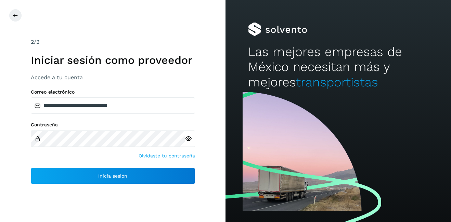  Describe the element at coordinates (113, 42) in the screenshot. I see `div: /2` at that location.